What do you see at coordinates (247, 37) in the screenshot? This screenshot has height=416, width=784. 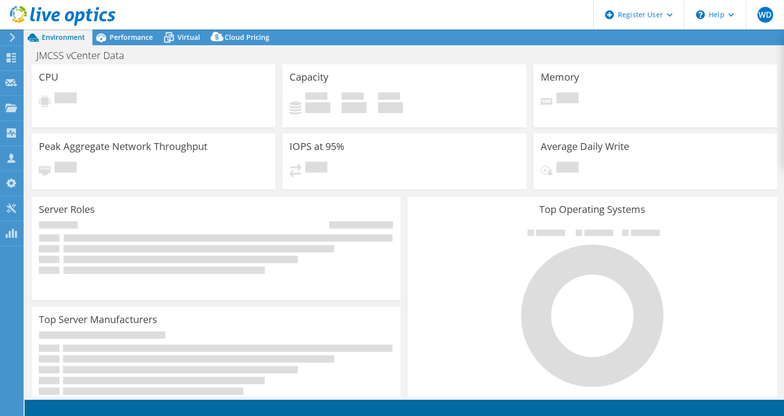 I see `span: Cloud Pricing` at bounding box center [247, 37].